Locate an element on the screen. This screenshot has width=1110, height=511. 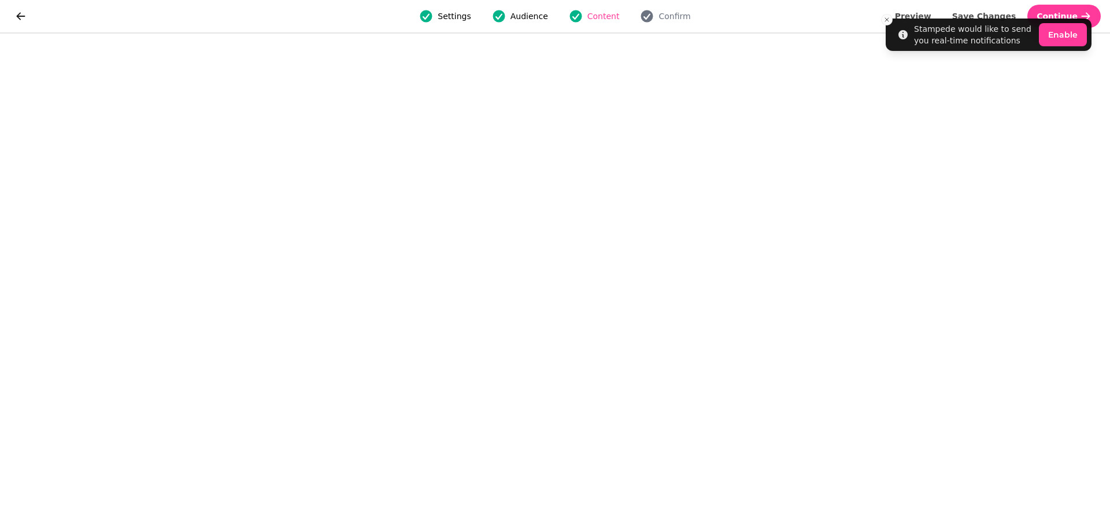
button: Enable is located at coordinates (1063, 35).